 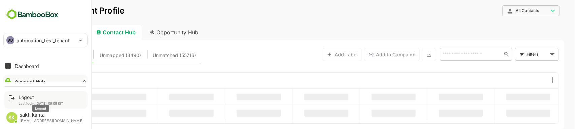 What do you see at coordinates (45, 66) in the screenshot?
I see `button: Dashboard` at bounding box center [45, 66].